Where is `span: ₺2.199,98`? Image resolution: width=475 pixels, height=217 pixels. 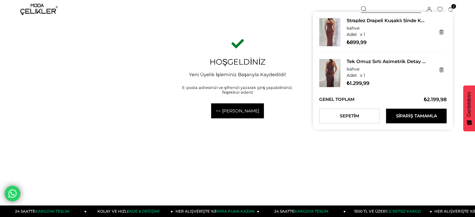
span: ₺2.199,98 is located at coordinates (435, 99).